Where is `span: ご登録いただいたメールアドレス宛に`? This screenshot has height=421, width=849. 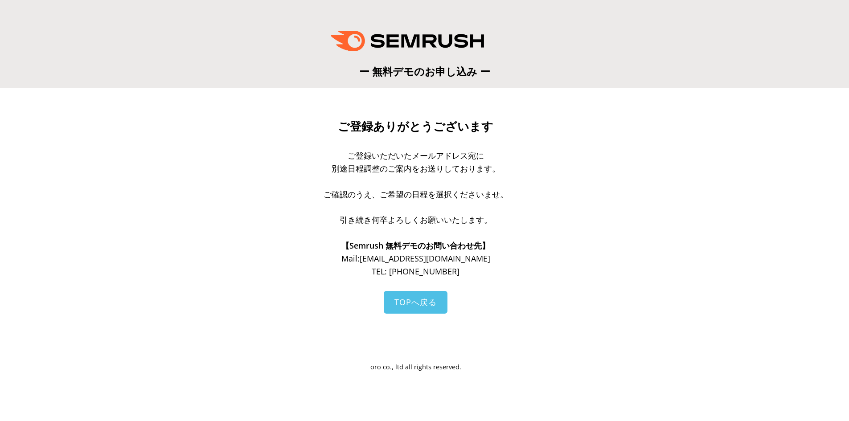
span: ご登録いただいたメールアドレス宛に is located at coordinates (416, 155).